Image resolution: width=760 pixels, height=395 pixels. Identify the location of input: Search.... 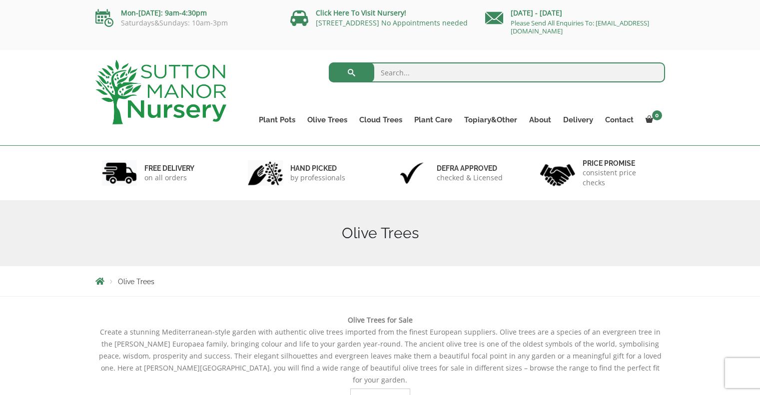
(497, 72).